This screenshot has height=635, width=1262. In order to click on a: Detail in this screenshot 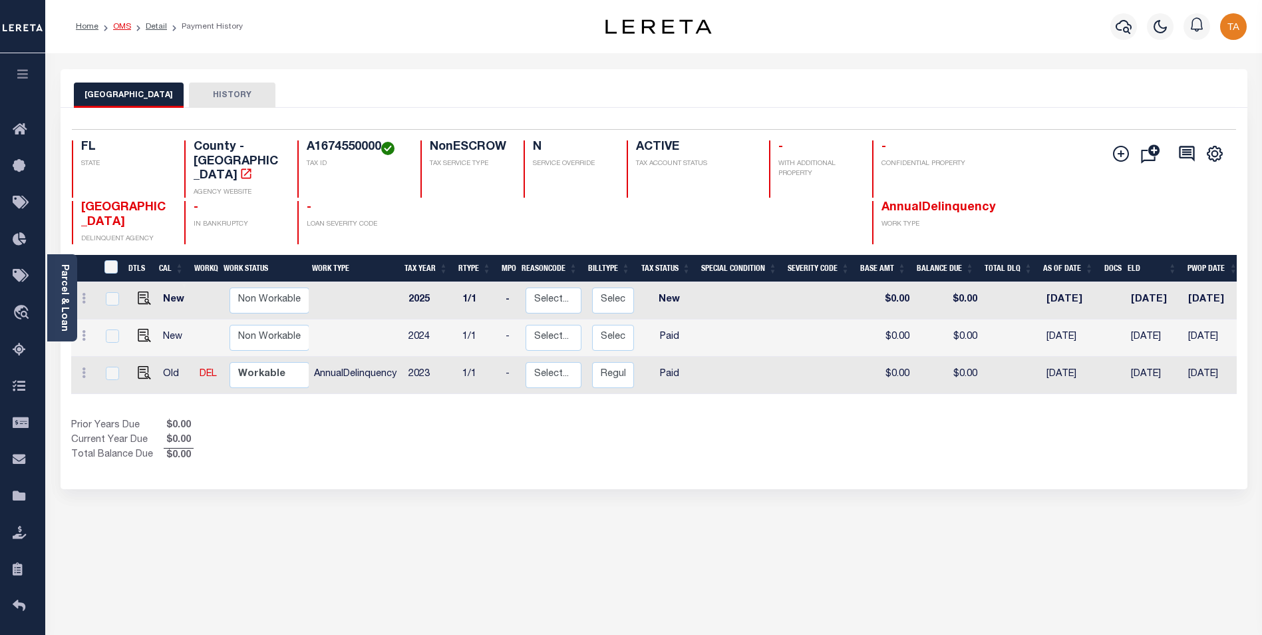, I will do `click(156, 27)`.